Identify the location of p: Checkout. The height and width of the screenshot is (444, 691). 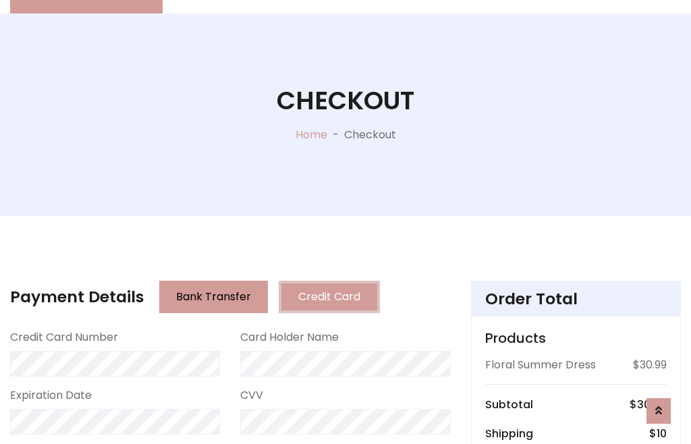
(370, 135).